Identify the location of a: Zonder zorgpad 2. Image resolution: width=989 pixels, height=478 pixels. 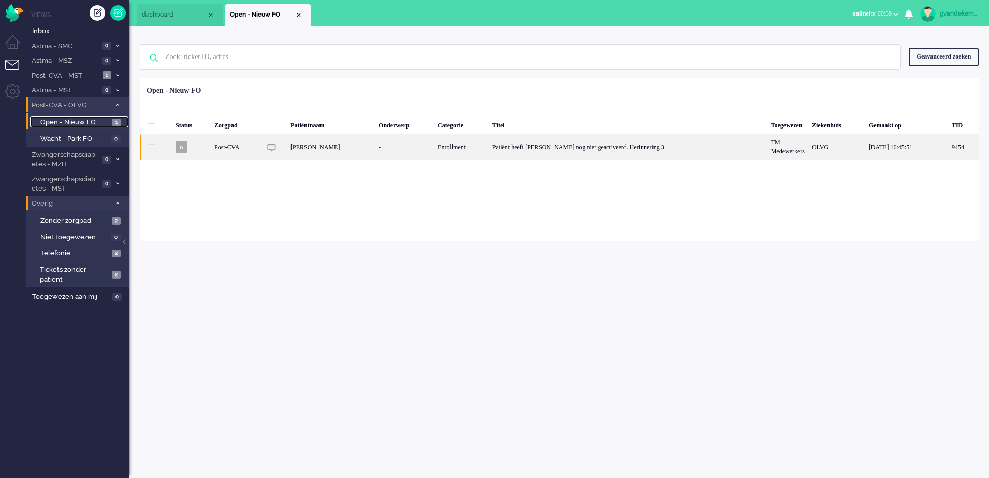
(79, 220).